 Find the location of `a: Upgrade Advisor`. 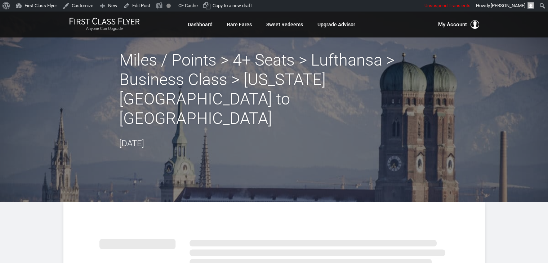

a: Upgrade Advisor is located at coordinates (336, 25).